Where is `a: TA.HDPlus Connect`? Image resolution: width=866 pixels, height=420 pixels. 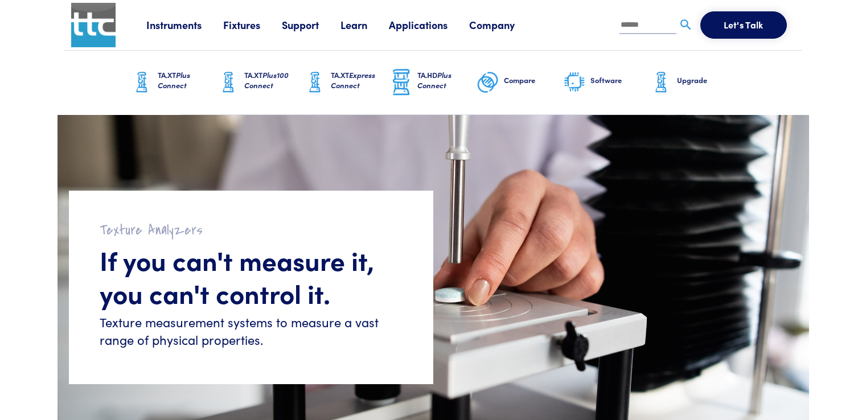 a: TA.HDPlus Connect is located at coordinates (433, 83).